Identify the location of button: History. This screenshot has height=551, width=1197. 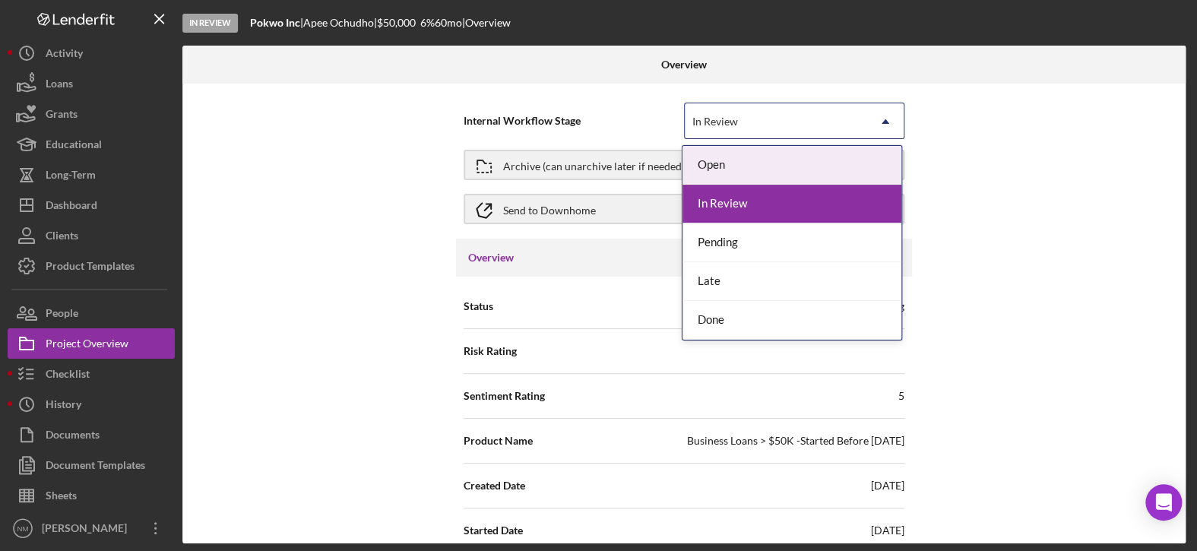
(91, 404).